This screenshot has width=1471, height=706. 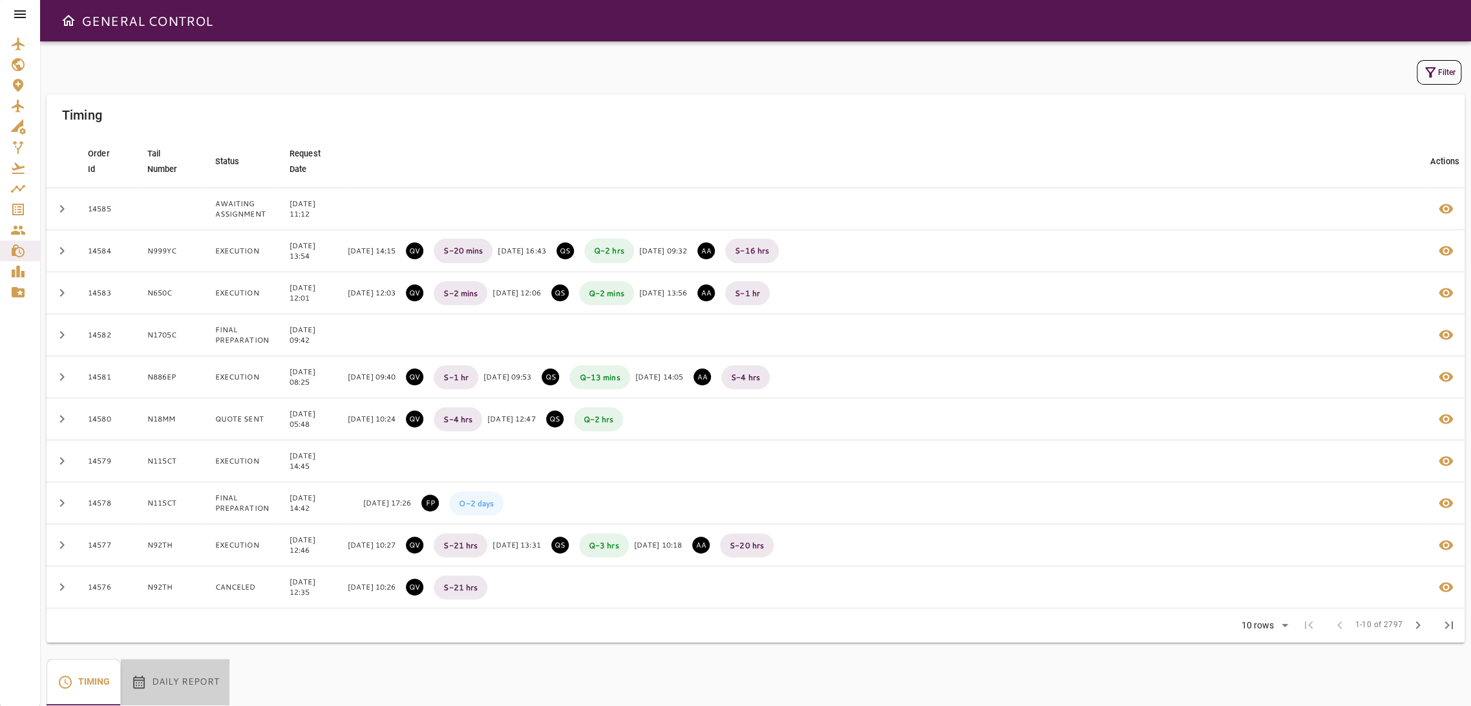 What do you see at coordinates (476, 503) in the screenshot?
I see `p: O - 2 days` at bounding box center [476, 503].